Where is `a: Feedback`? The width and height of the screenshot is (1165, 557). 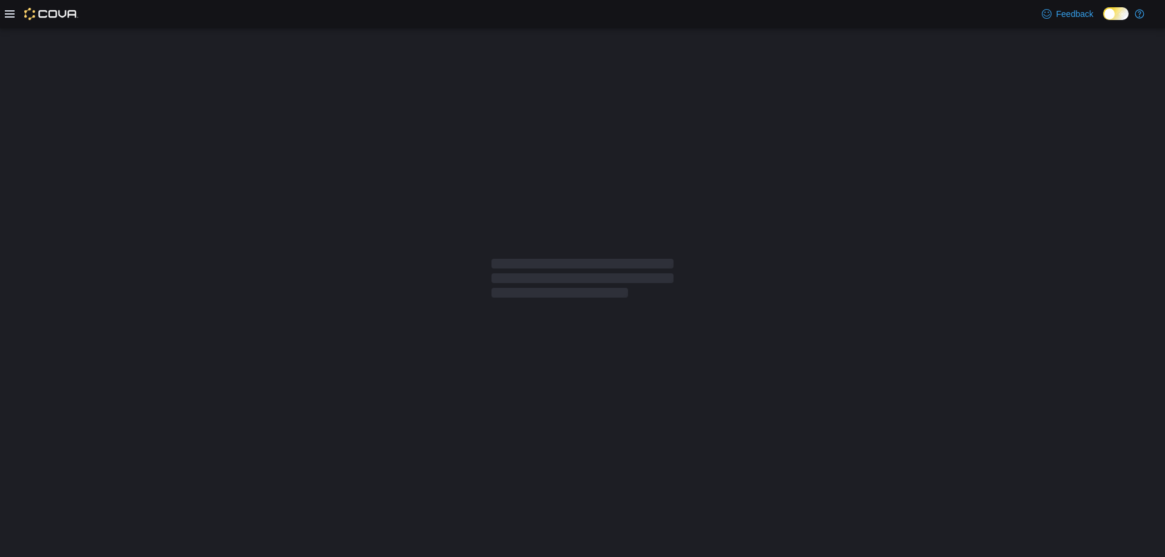 a: Feedback is located at coordinates (1067, 14).